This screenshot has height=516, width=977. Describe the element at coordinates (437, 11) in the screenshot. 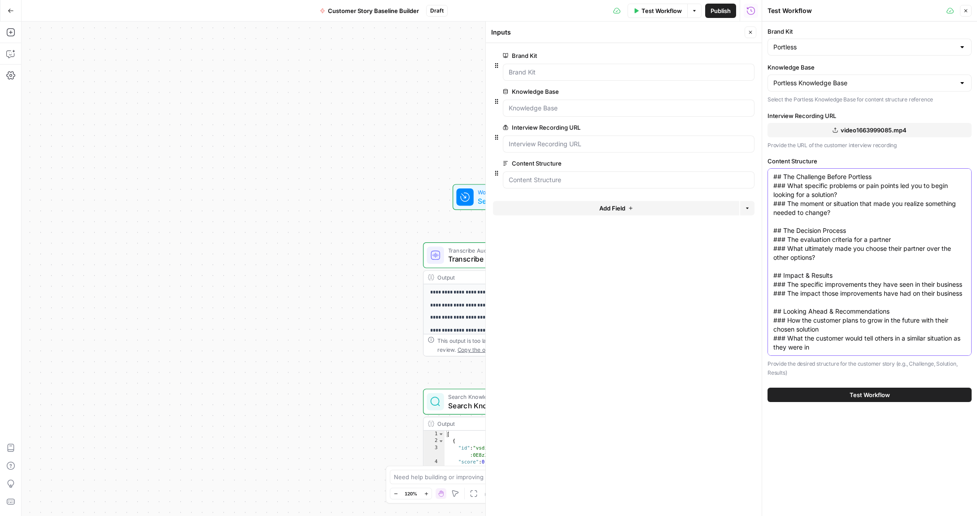

I see `span: Draft` at that location.